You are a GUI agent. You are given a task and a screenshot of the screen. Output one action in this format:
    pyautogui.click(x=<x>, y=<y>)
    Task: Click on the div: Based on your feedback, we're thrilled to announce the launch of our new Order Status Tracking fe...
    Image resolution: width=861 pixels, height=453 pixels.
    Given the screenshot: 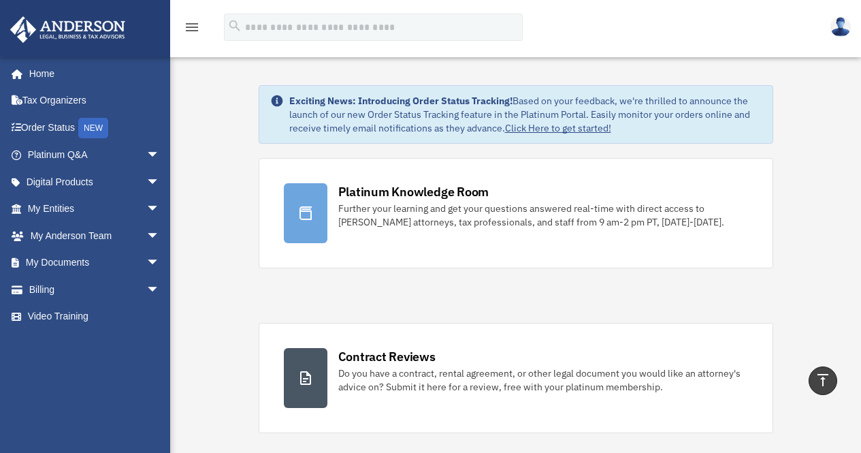 What is the action you would take?
    pyautogui.click(x=525, y=114)
    